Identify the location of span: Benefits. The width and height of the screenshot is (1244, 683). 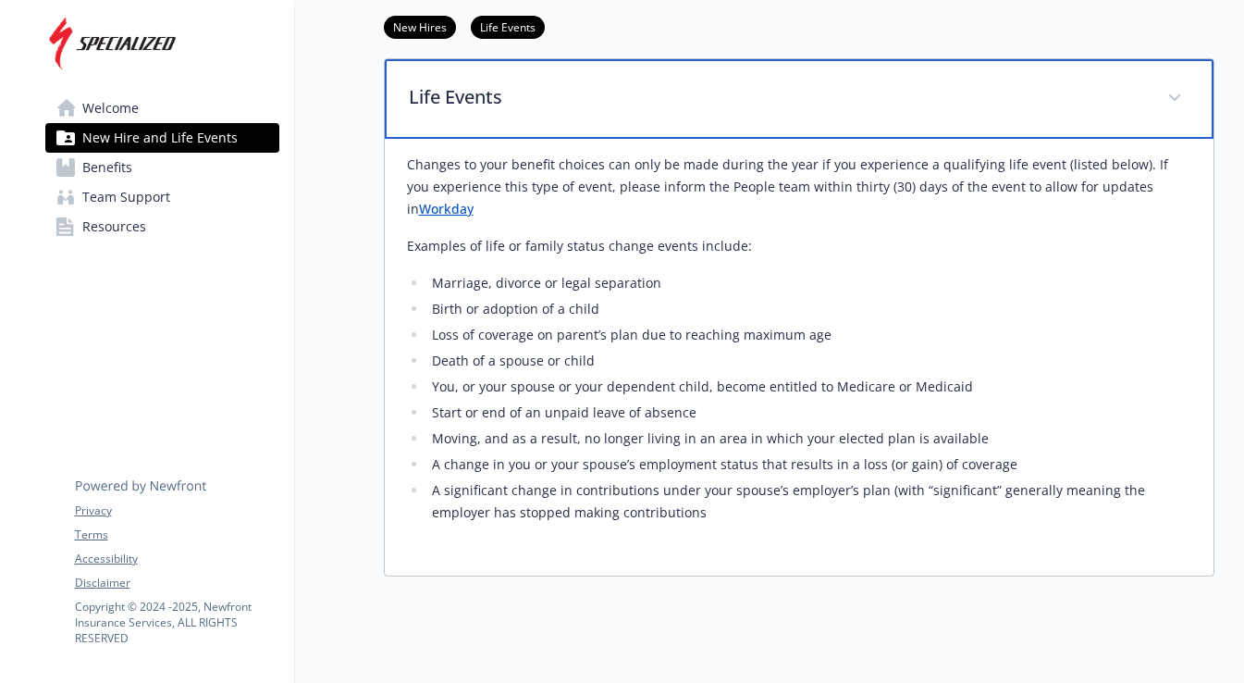
(107, 167).